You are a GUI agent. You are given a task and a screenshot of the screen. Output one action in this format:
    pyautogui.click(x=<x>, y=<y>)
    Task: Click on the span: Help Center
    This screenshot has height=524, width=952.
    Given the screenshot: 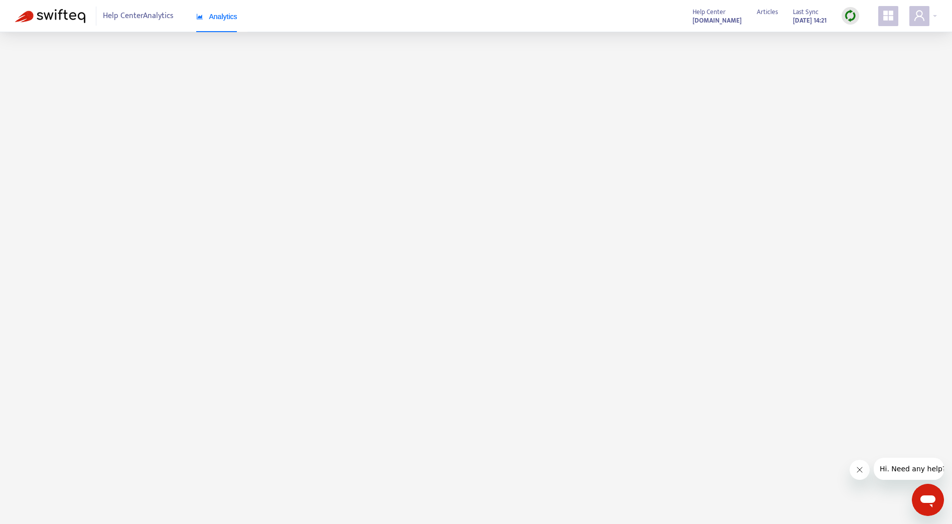 What is the action you would take?
    pyautogui.click(x=709, y=12)
    